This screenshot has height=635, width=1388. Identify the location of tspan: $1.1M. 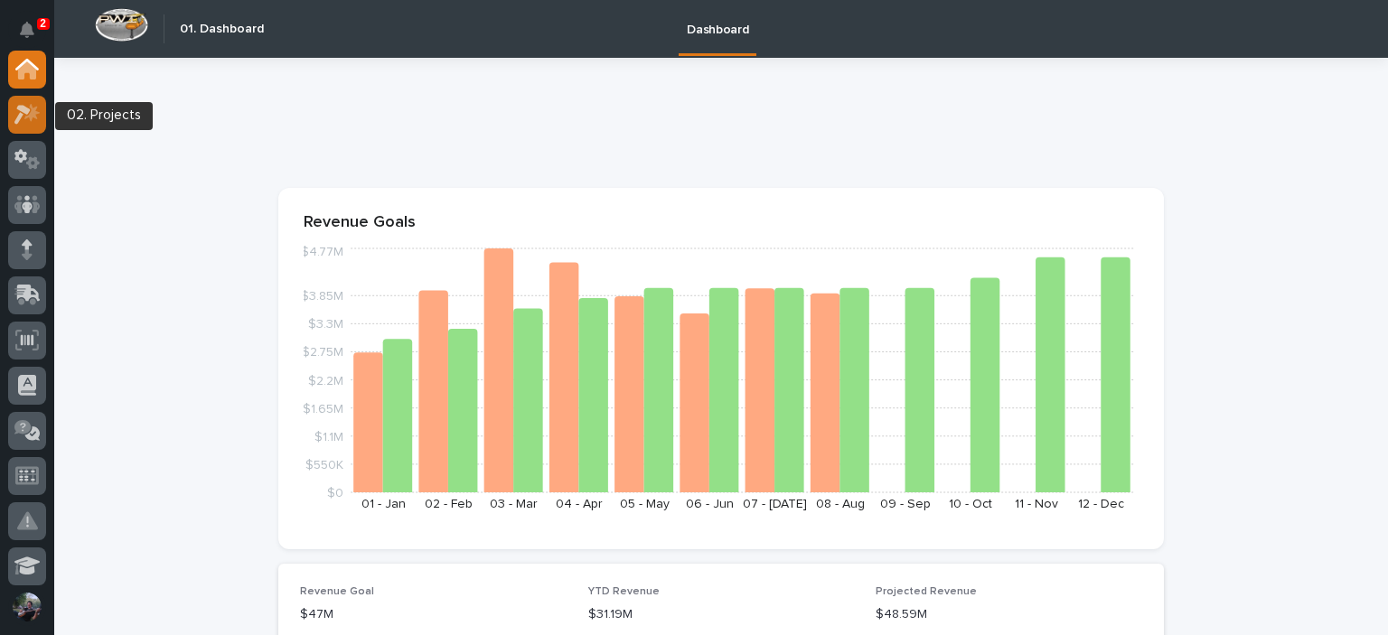
(329, 437).